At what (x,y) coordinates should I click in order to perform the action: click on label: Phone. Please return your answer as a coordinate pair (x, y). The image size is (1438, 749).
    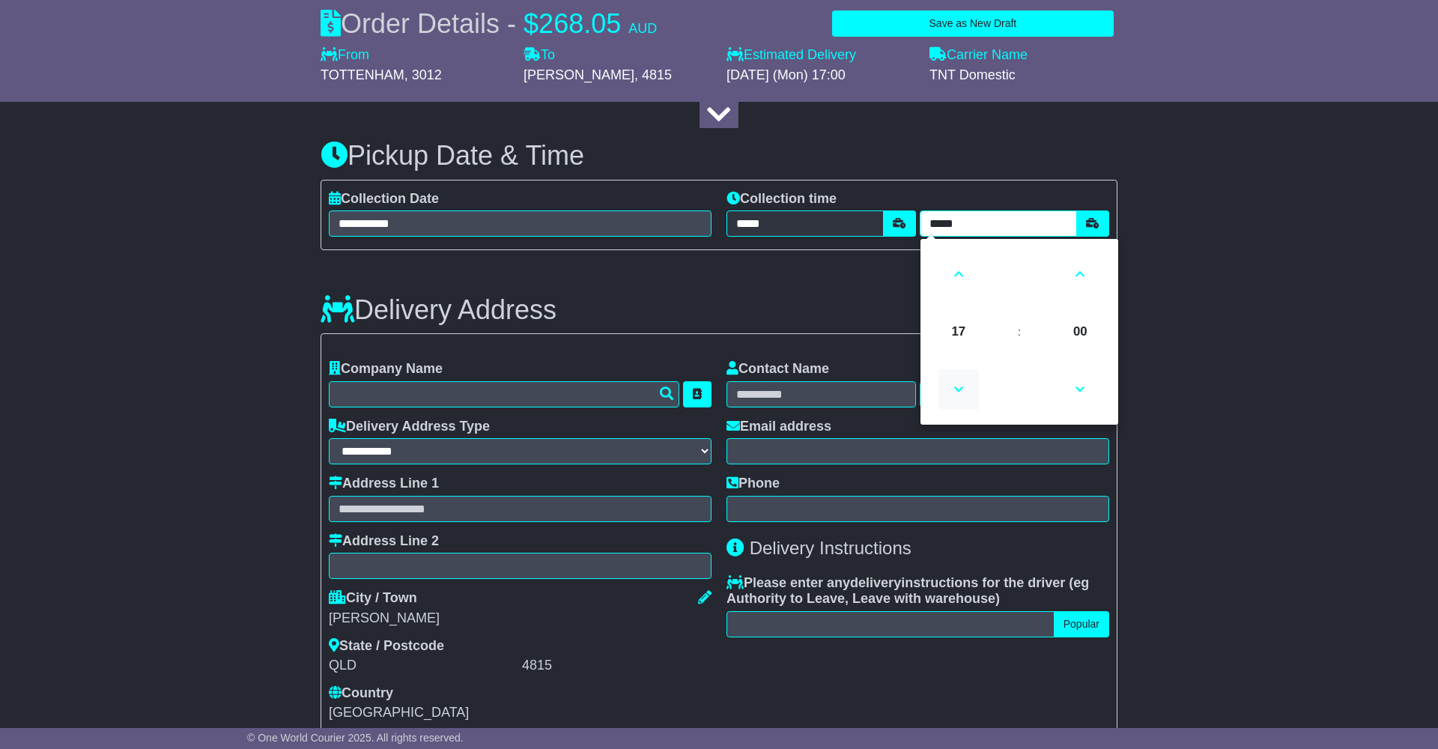
    Looking at the image, I should click on (753, 484).